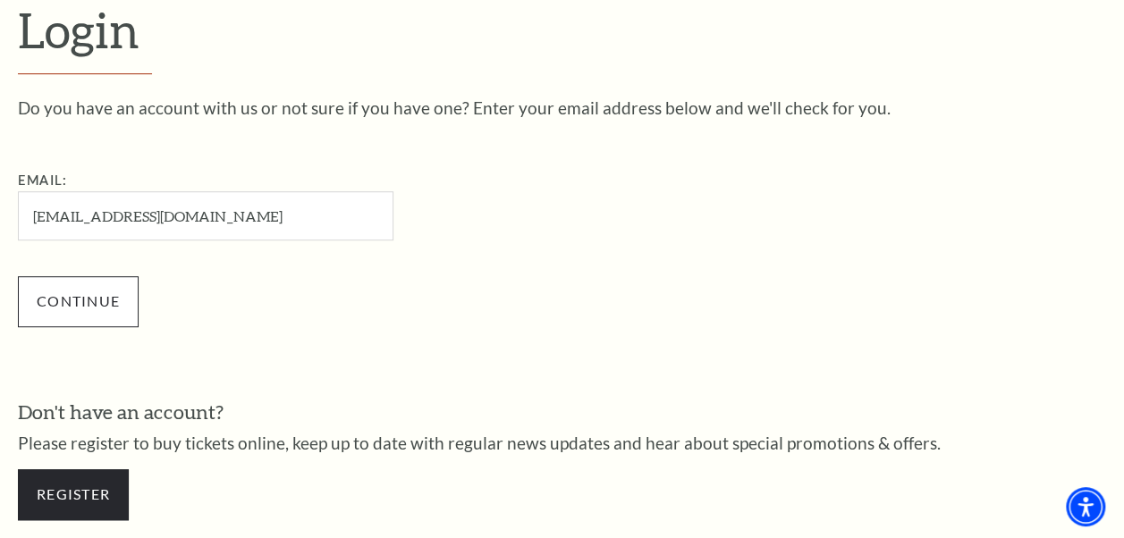  I want to click on input: Required, so click(206, 216).